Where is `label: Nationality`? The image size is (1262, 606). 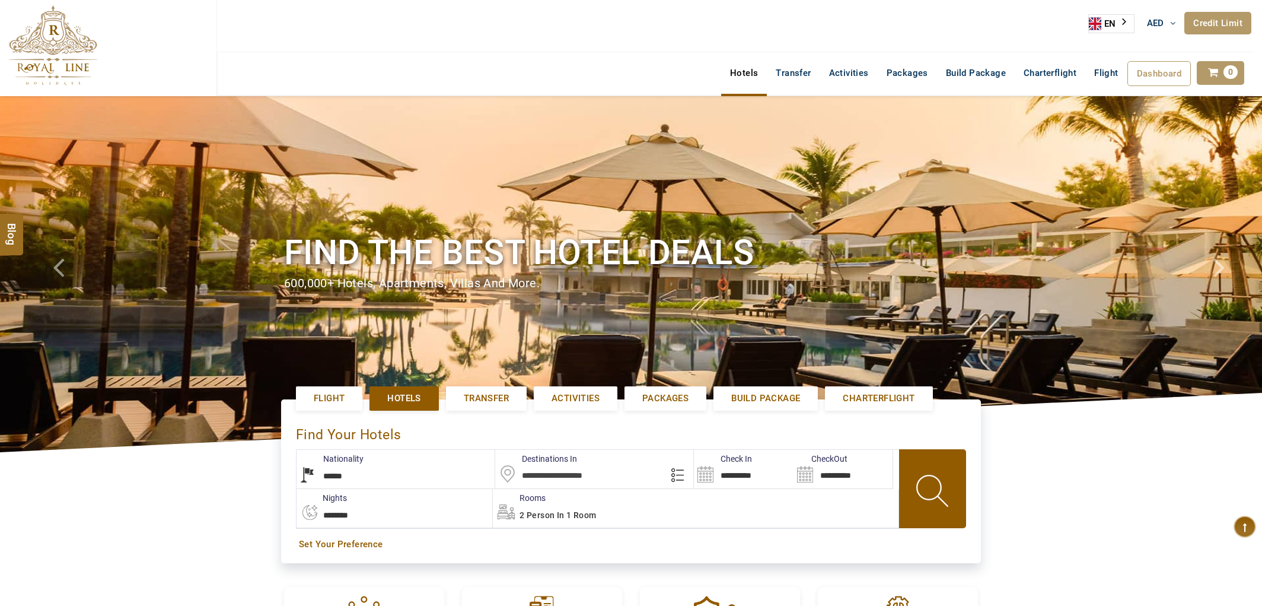 label: Nationality is located at coordinates (330, 459).